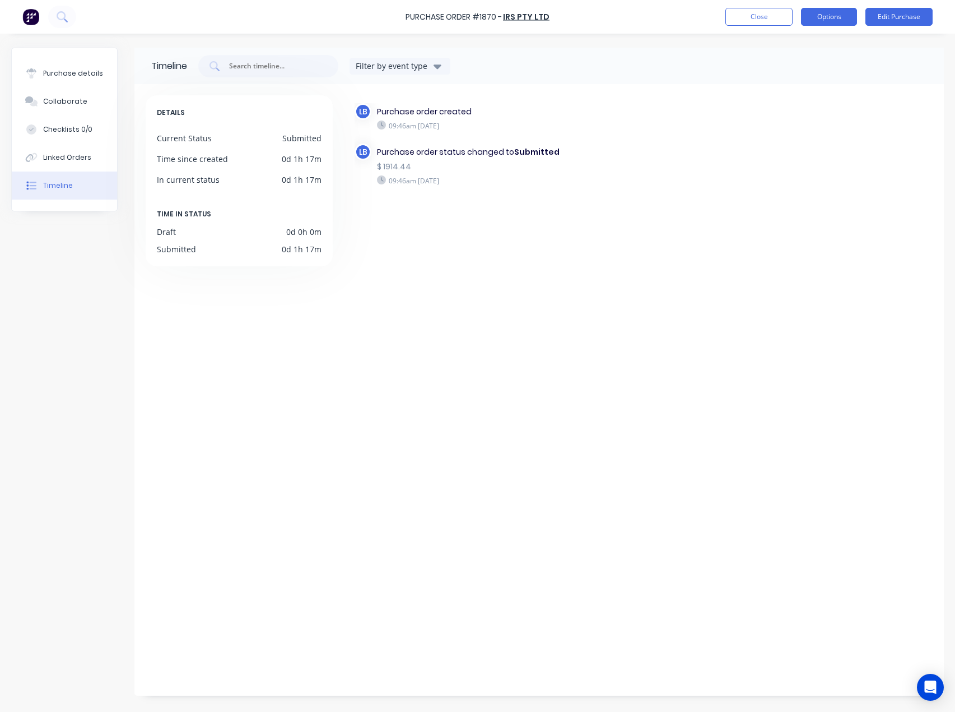 This screenshot has width=955, height=712. Describe the element at coordinates (64, 185) in the screenshot. I see `button: Timeline` at that location.